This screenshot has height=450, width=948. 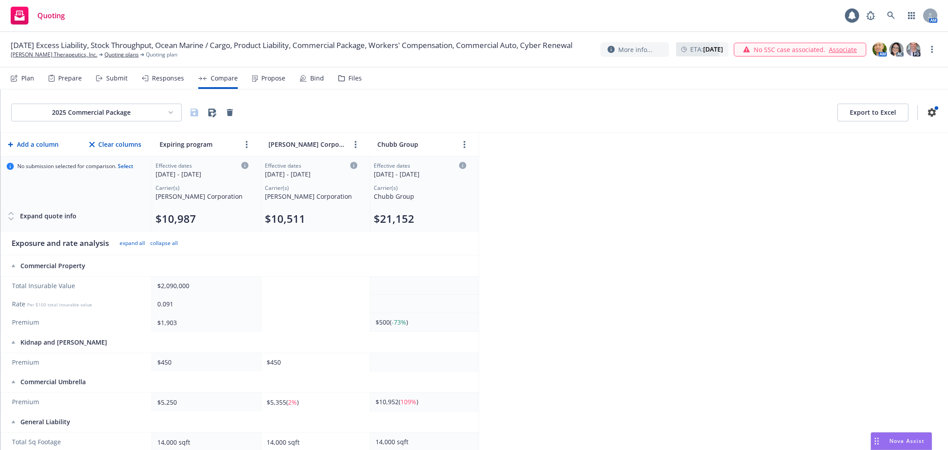 I want to click on button: Add a column, so click(x=33, y=144).